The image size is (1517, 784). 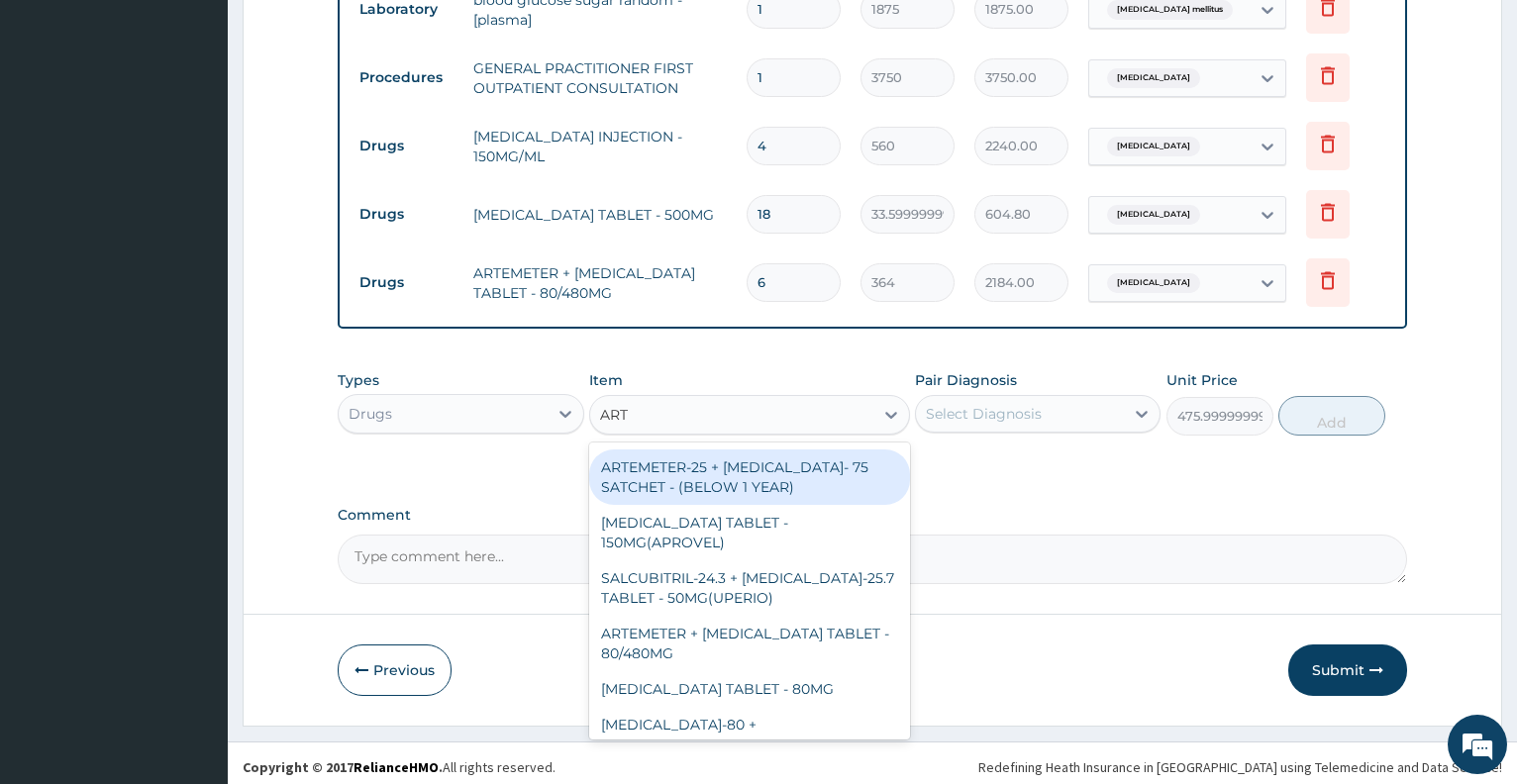 I want to click on div: Select Diagnosis, so click(x=983, y=414).